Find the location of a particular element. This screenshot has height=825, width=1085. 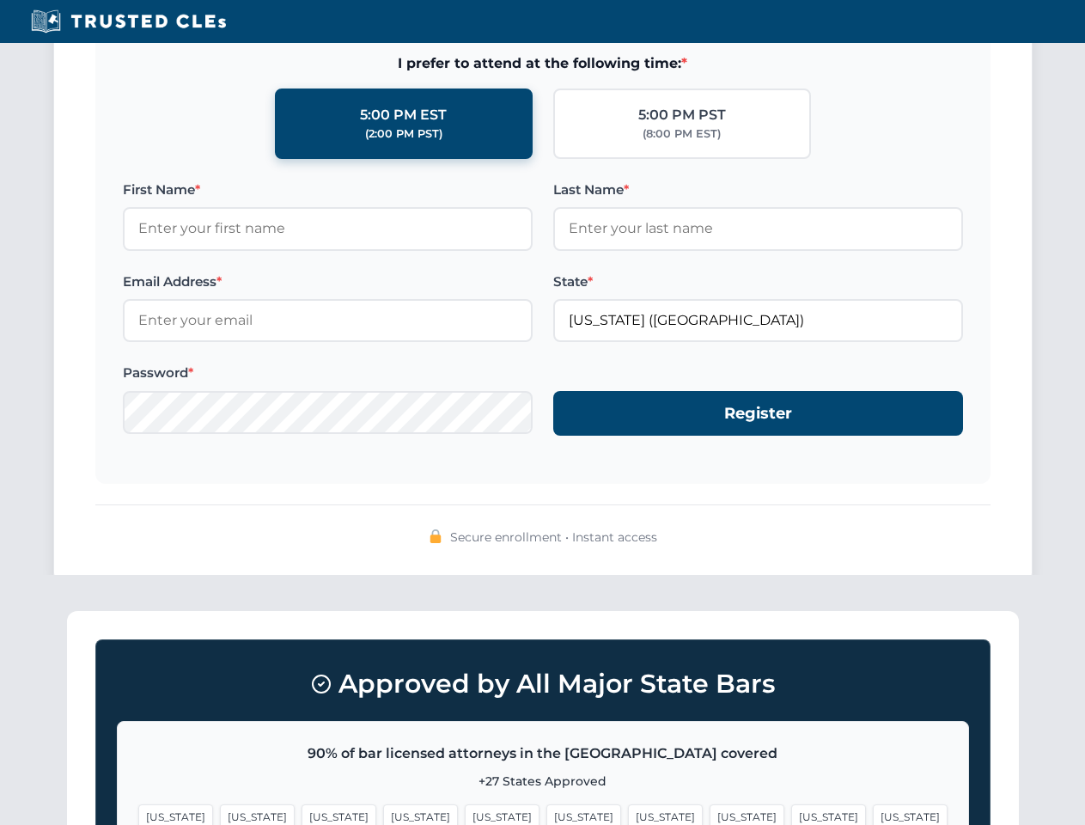

label: Last Name is located at coordinates (758, 190).